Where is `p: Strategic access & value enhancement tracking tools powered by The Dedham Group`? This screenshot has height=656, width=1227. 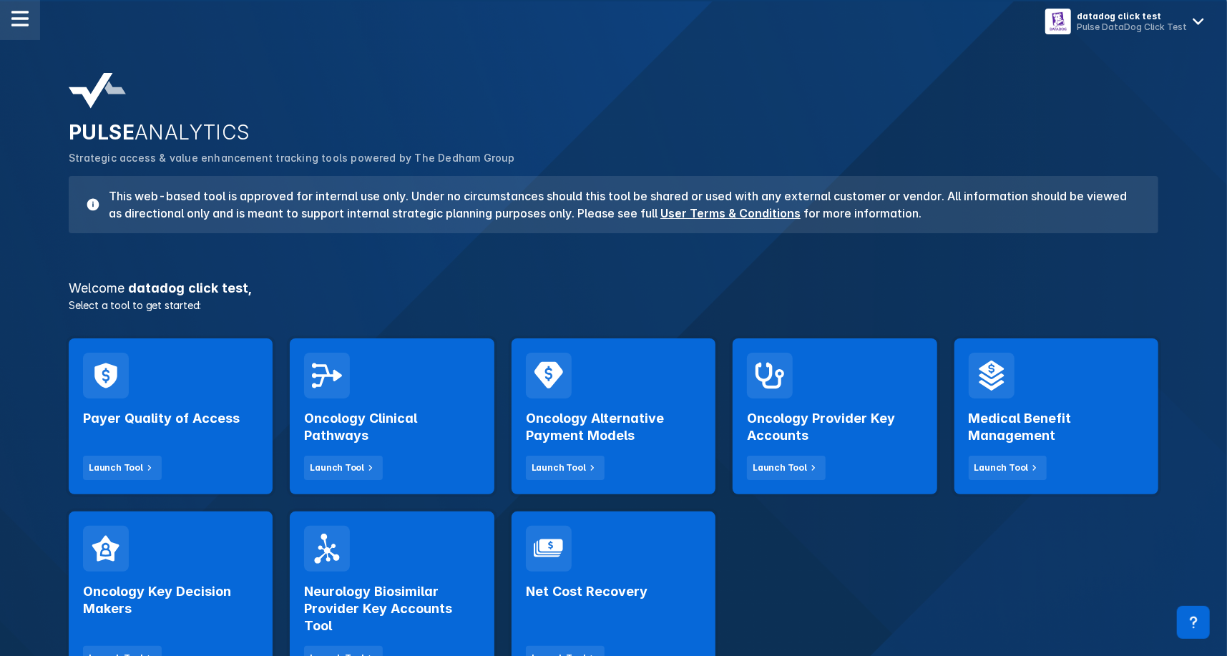 p: Strategic access & value enhancement tracking tools powered by The Dedham Group is located at coordinates (613, 158).